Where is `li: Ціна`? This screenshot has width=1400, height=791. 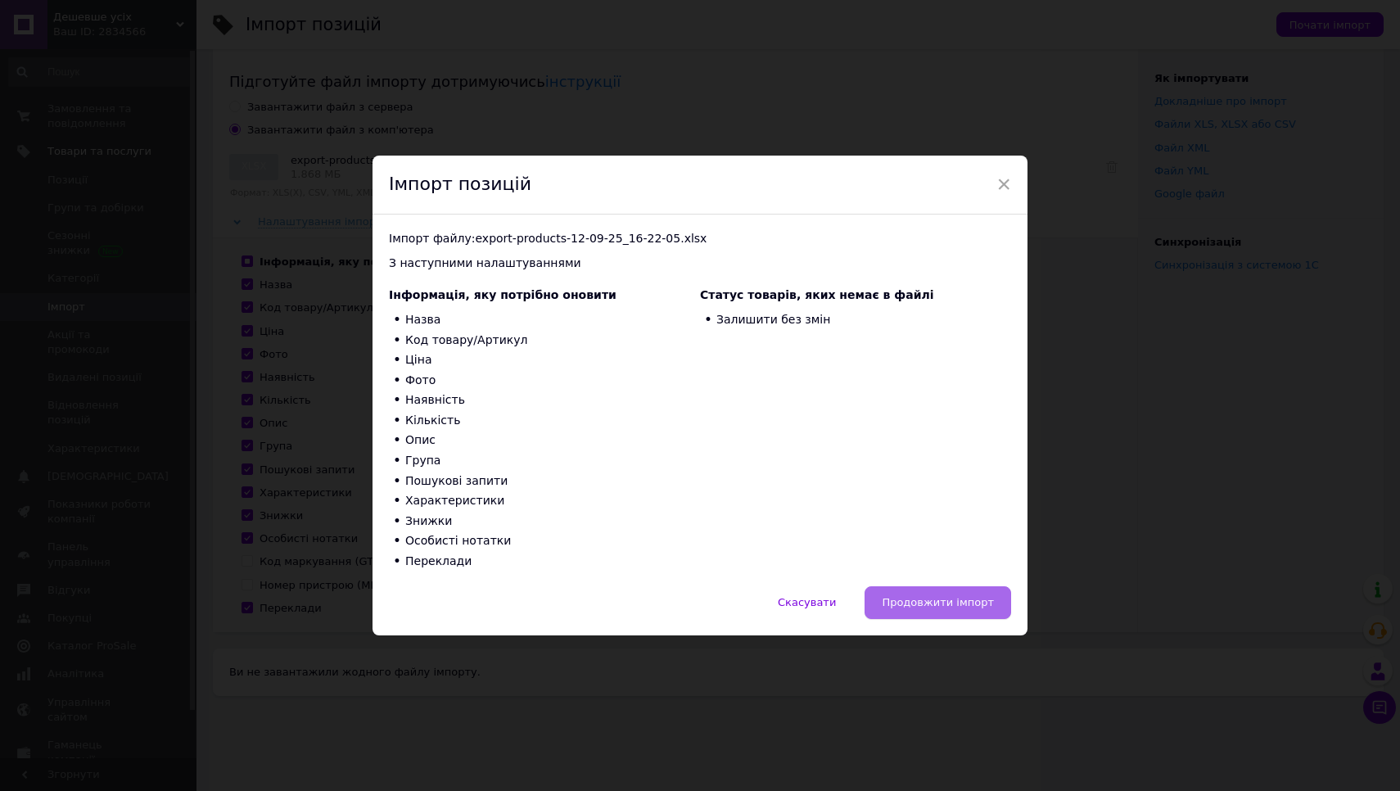
li: Ціна is located at coordinates (545, 360).